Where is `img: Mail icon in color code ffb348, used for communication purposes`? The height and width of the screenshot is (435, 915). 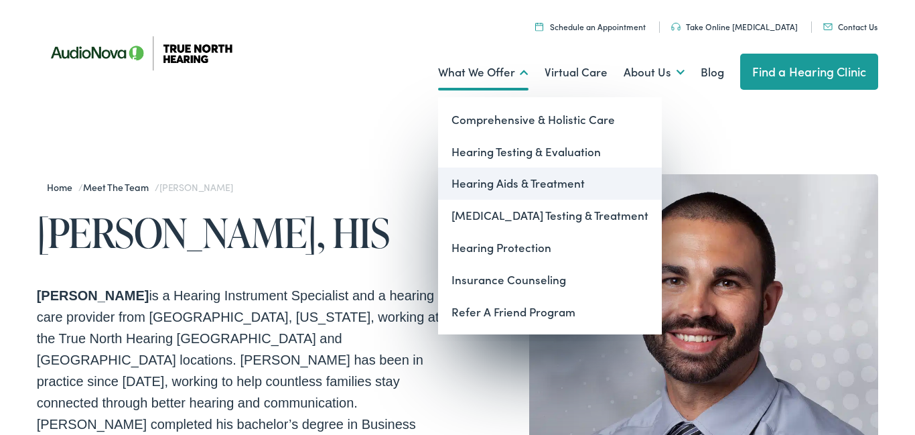 img: Mail icon in color code ffb348, used for communication purposes is located at coordinates (828, 27).